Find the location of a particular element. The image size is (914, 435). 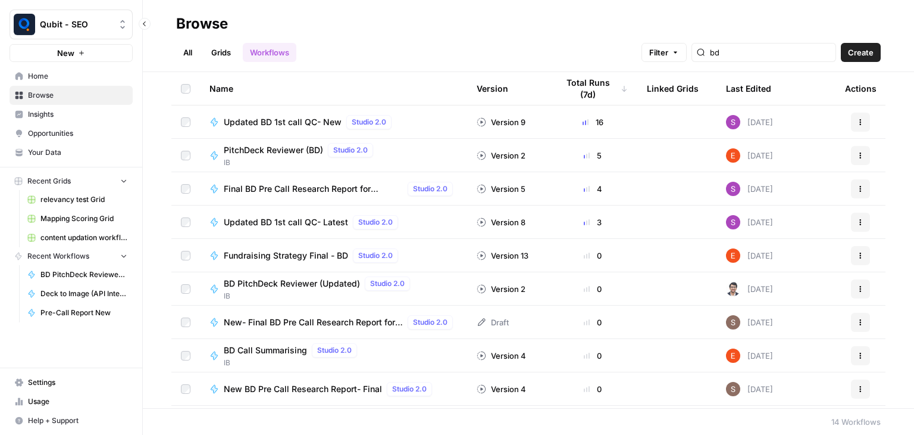

div: 14 Workflows is located at coordinates (856, 421).